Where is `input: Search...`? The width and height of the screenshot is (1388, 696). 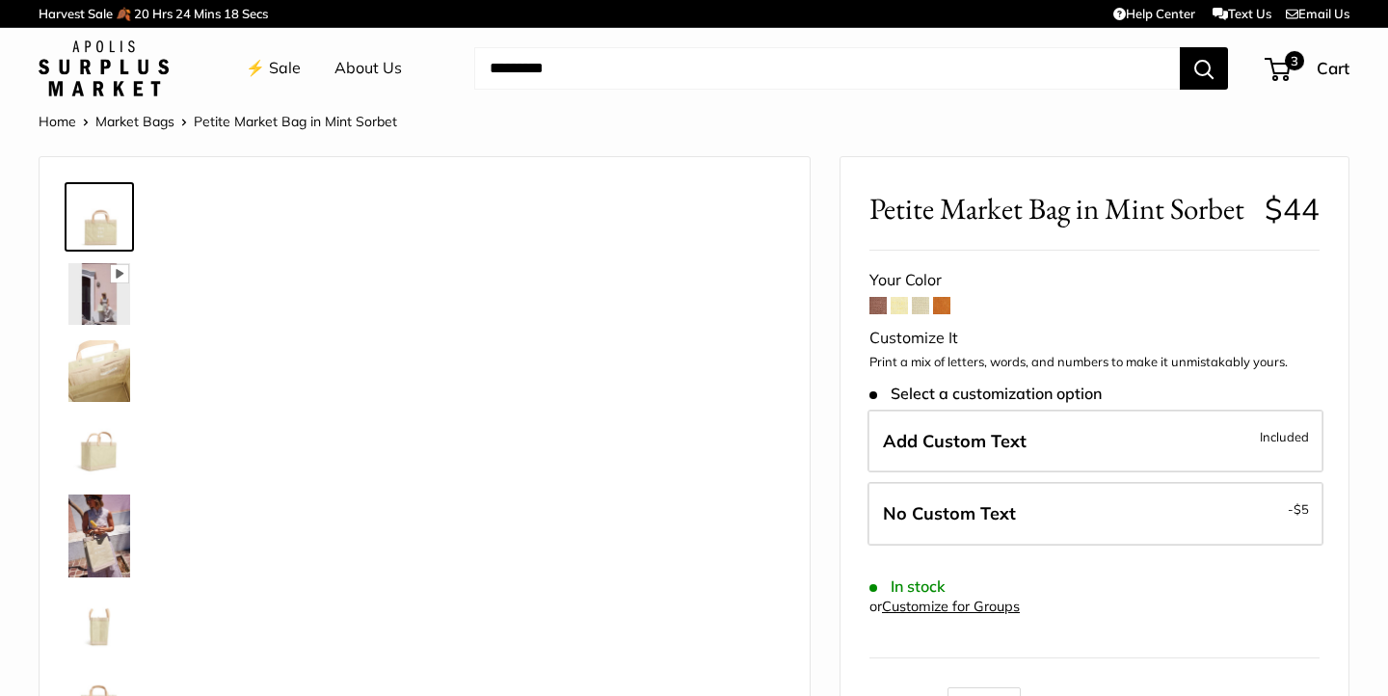 input: Search... is located at coordinates (827, 68).